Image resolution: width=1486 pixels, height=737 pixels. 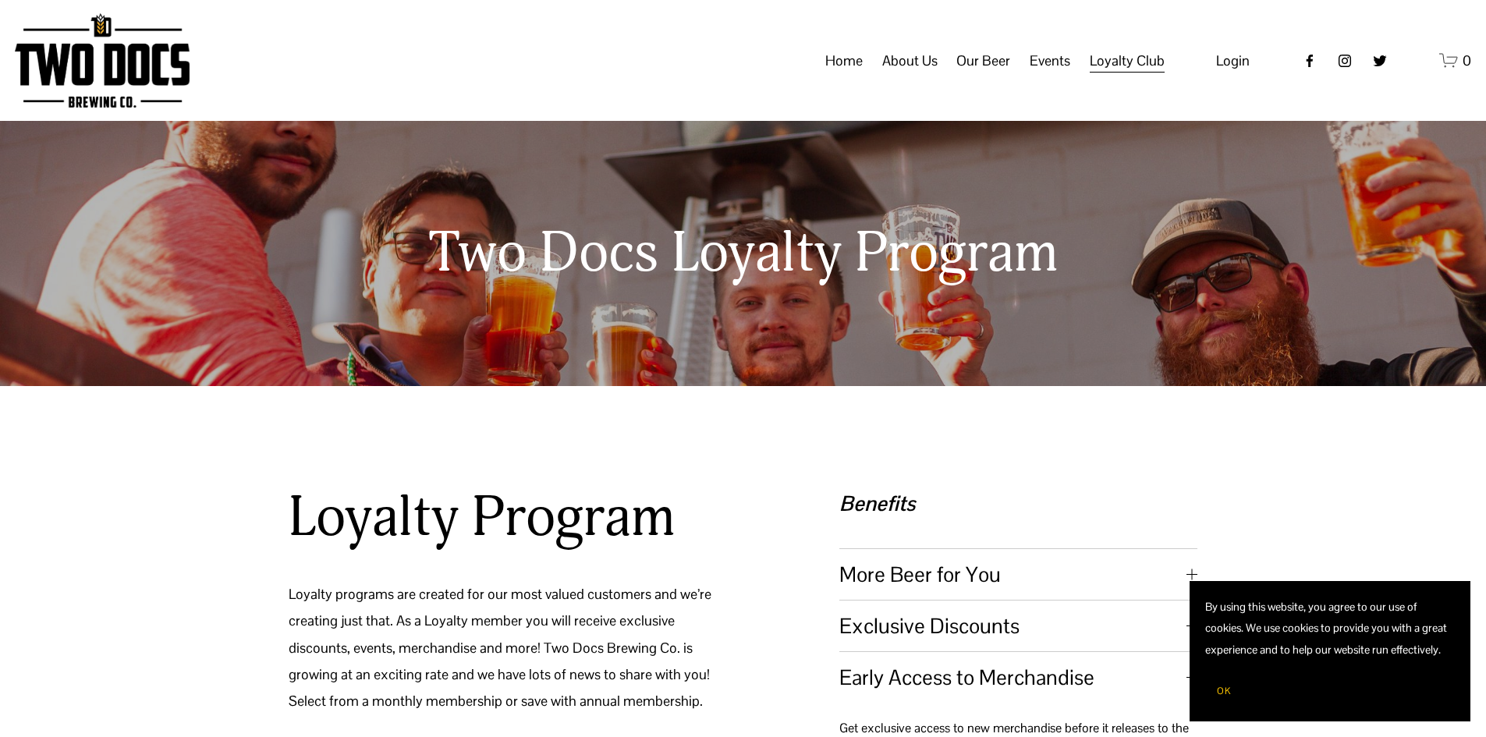 What do you see at coordinates (1018, 574) in the screenshot?
I see `button: More Beer for You` at bounding box center [1018, 574].